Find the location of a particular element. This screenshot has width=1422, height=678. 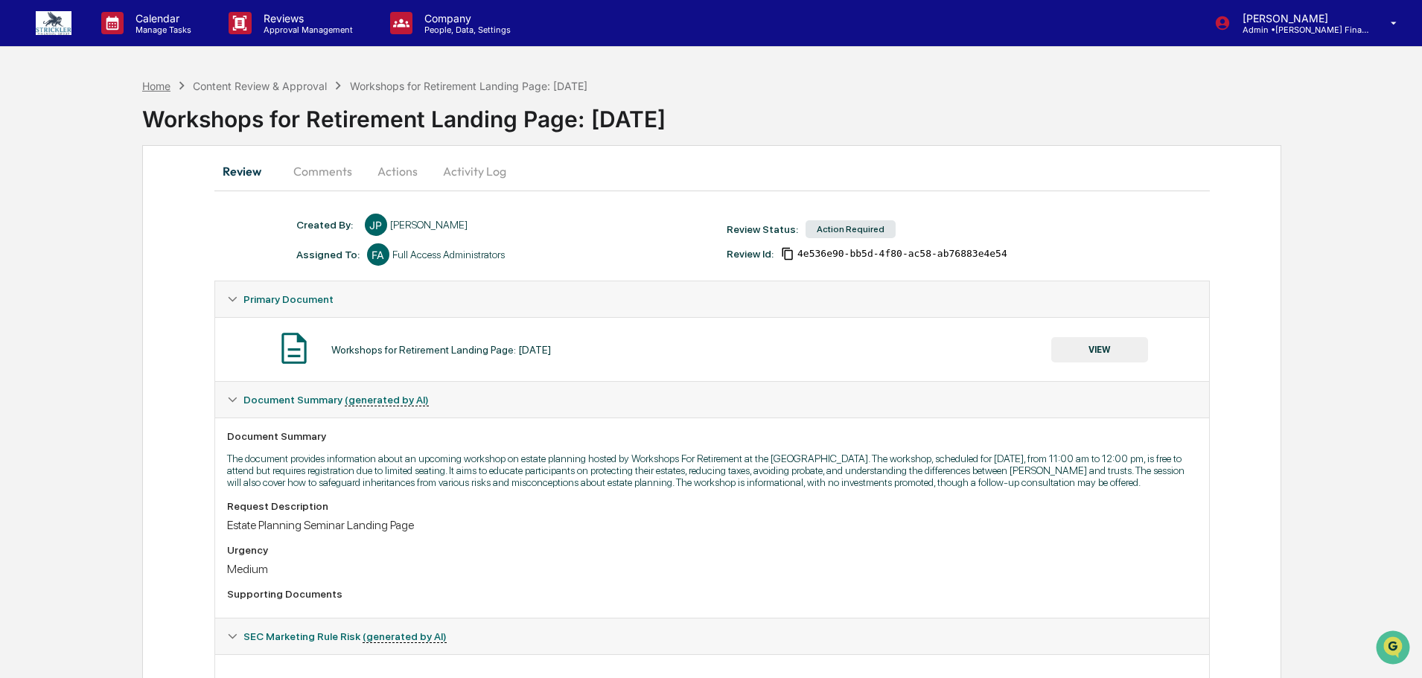

span: Document Summary is located at coordinates (336, 400).